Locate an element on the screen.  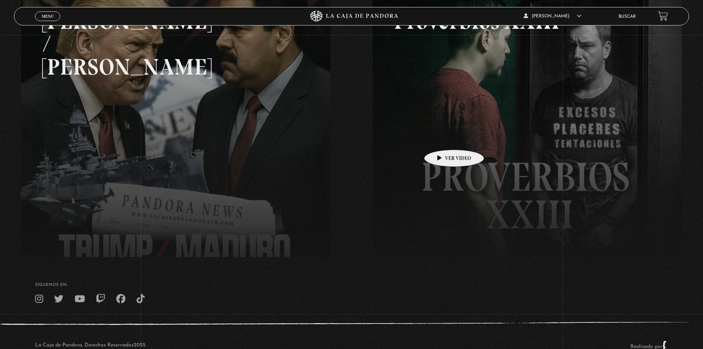
span: Menu is located at coordinates (48, 16).